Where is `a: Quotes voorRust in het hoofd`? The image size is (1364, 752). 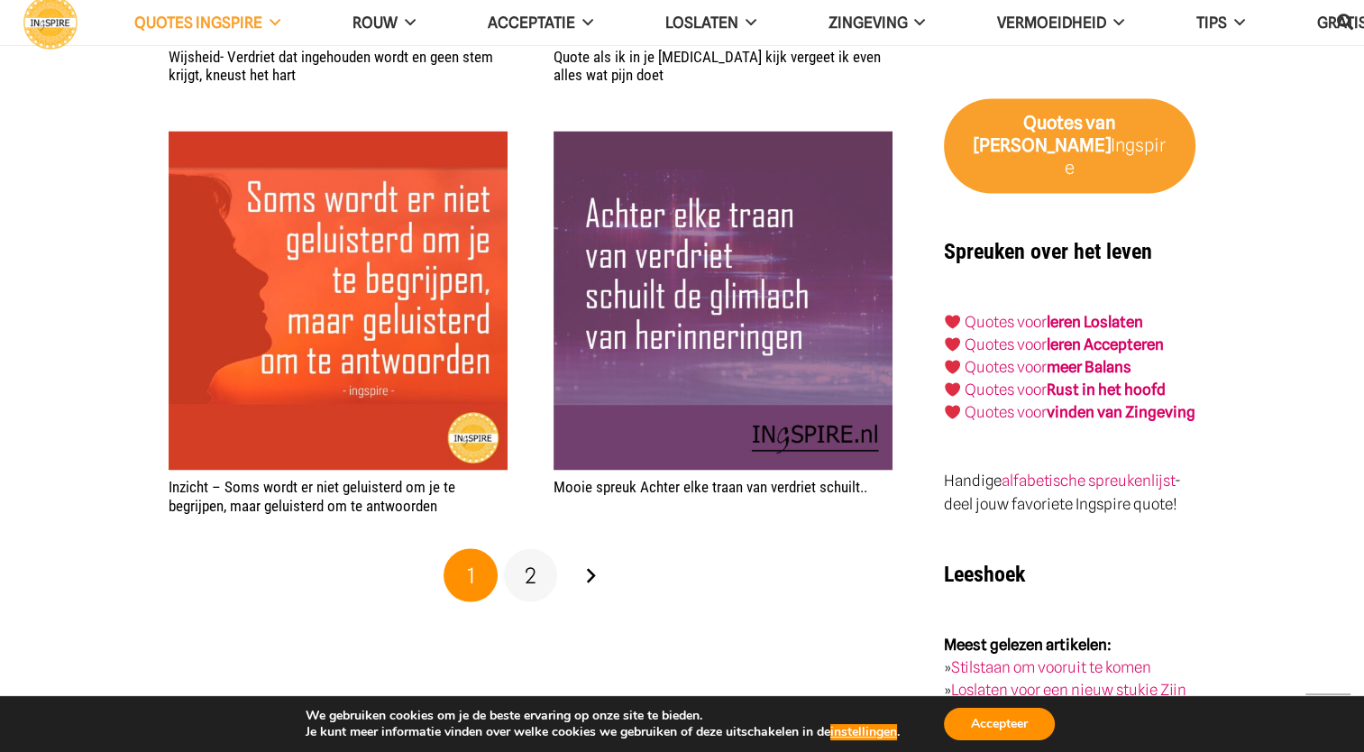 a: Quotes voorRust in het hoofd is located at coordinates (1065, 389).